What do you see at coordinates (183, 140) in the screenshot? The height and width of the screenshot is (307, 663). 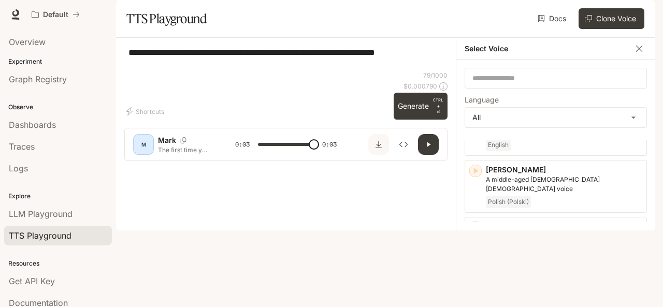 I see `button: Copy Voice ID` at bounding box center [183, 140].